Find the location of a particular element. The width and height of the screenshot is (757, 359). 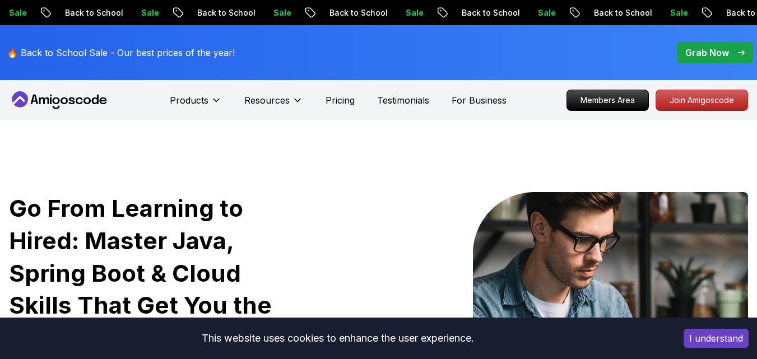

p: Members Area is located at coordinates (607, 100).